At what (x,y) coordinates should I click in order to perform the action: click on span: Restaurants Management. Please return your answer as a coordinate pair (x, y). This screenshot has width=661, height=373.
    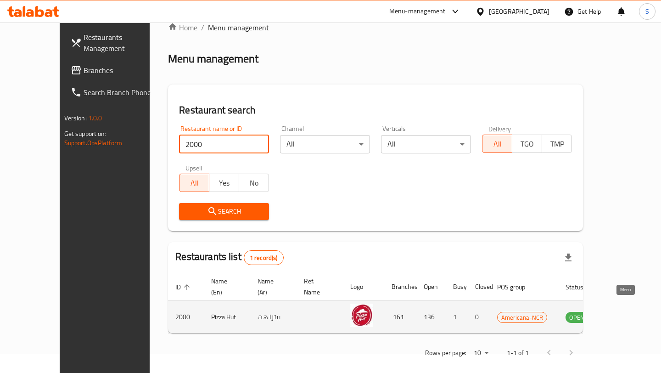
    Looking at the image, I should click on (123, 43).